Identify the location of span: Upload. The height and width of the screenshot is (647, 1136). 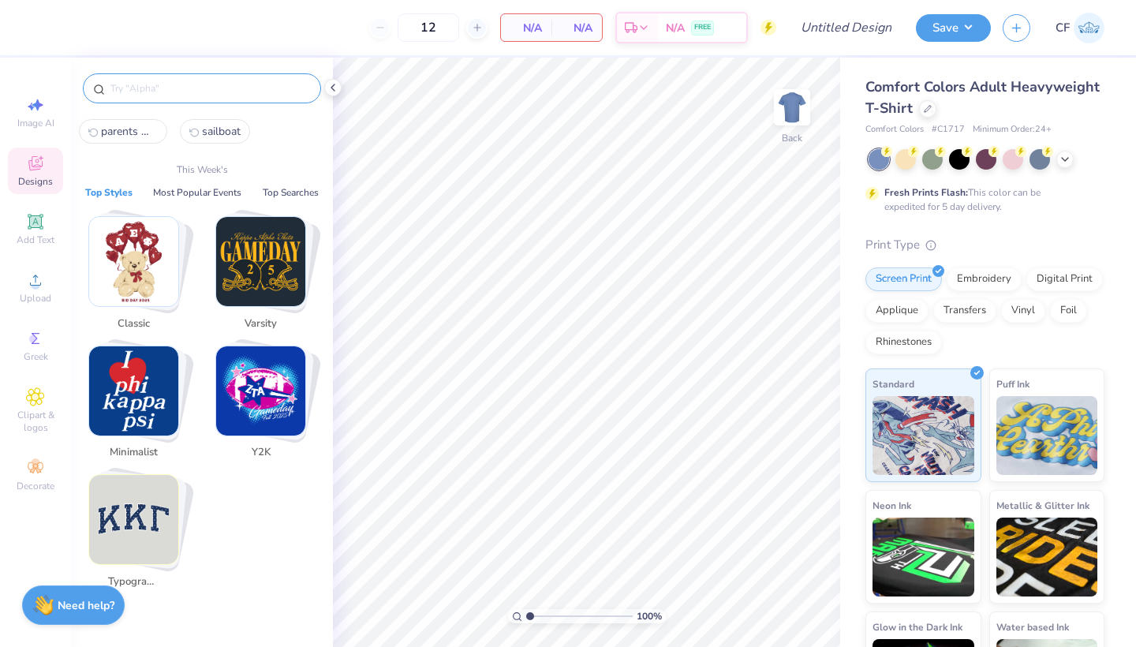
(35, 298).